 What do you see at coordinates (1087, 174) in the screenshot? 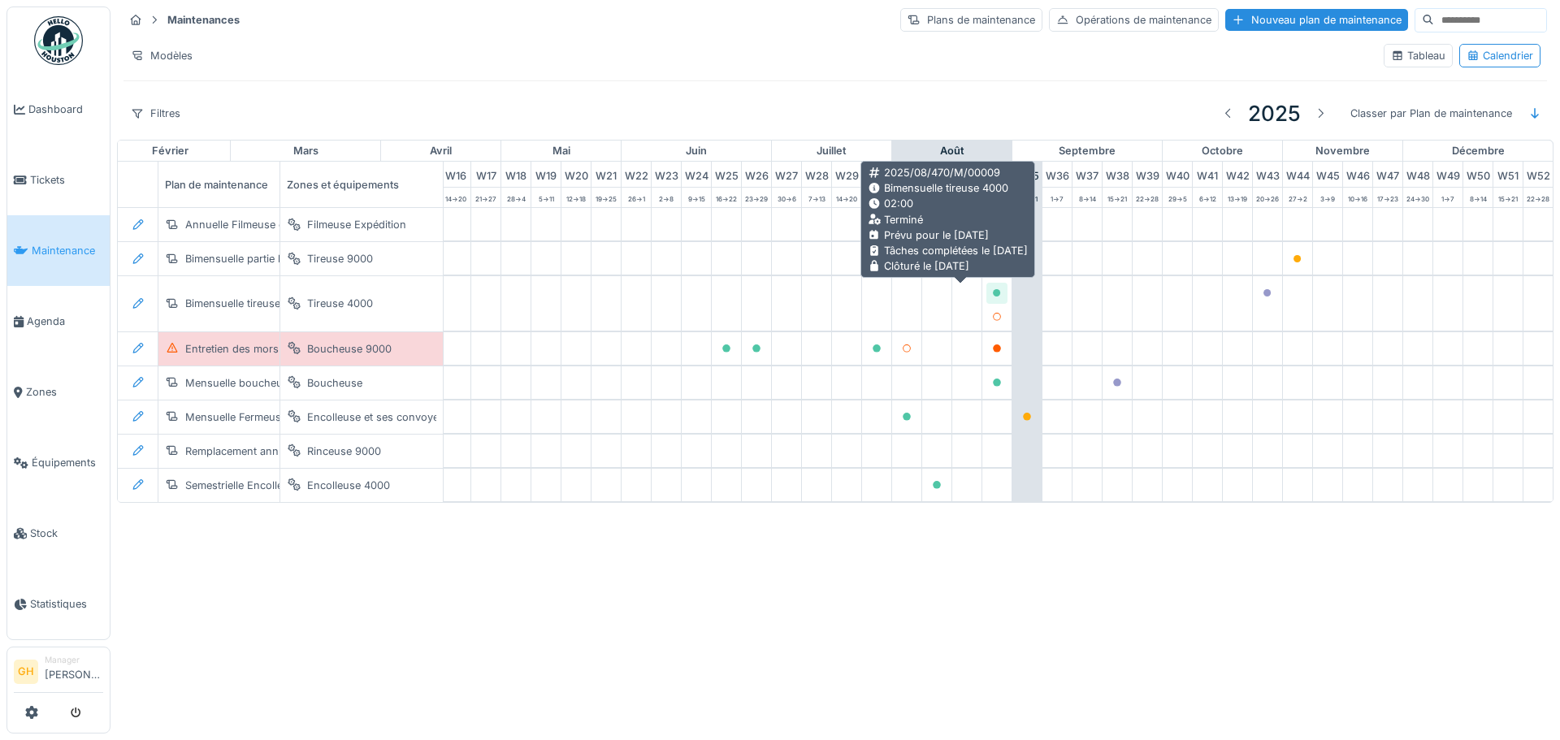
I see `div: W 37` at bounding box center [1087, 174].